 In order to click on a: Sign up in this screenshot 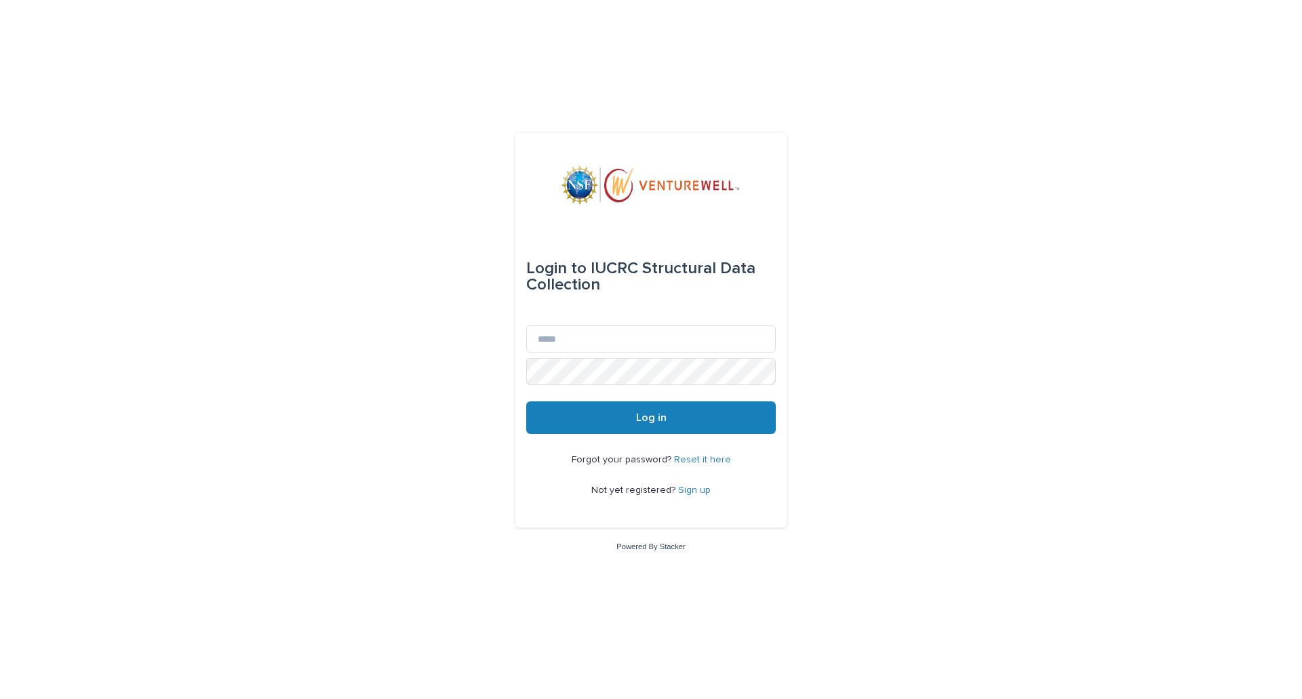, I will do `click(694, 490)`.